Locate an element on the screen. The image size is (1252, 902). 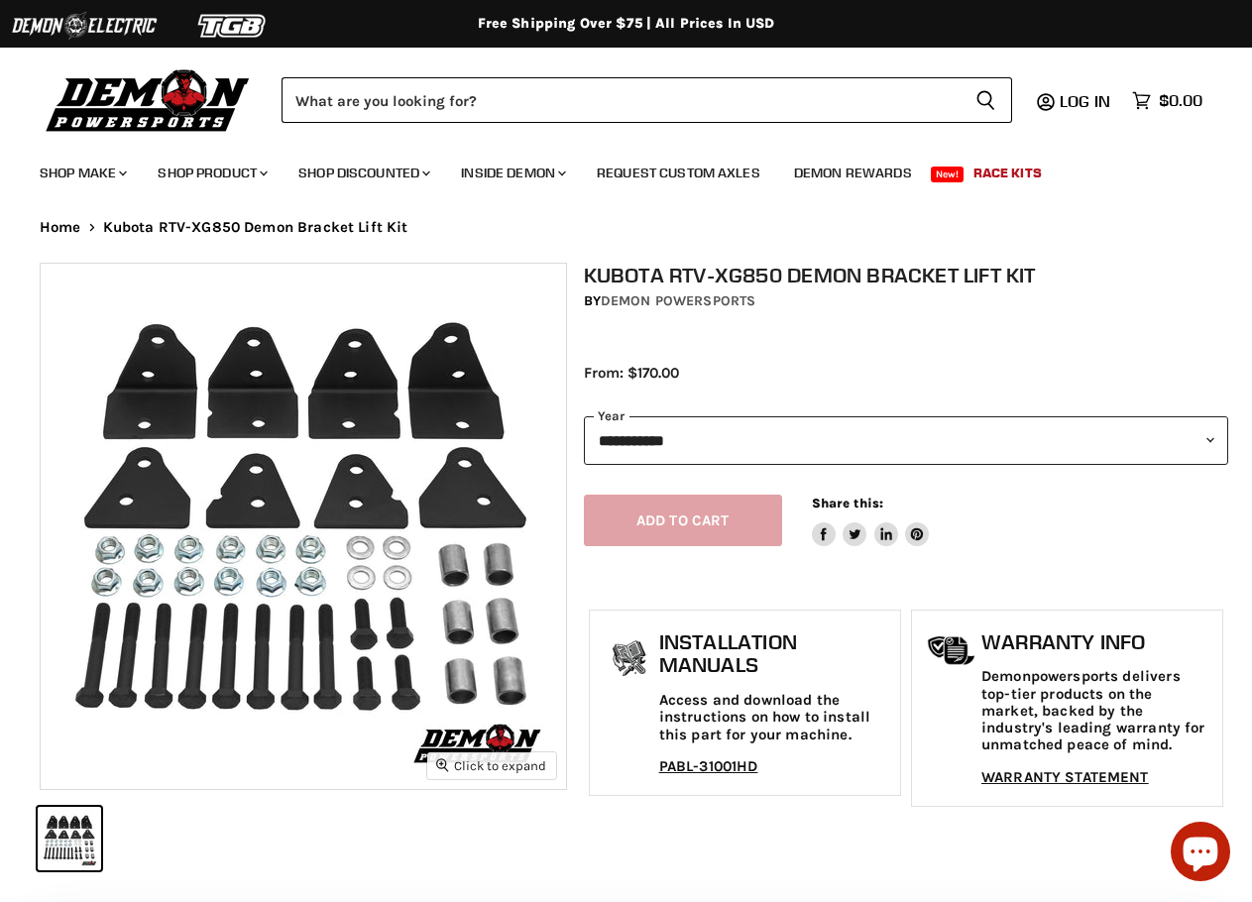
inbox-online-store-chat: Shopify online store chat is located at coordinates (1200, 853).